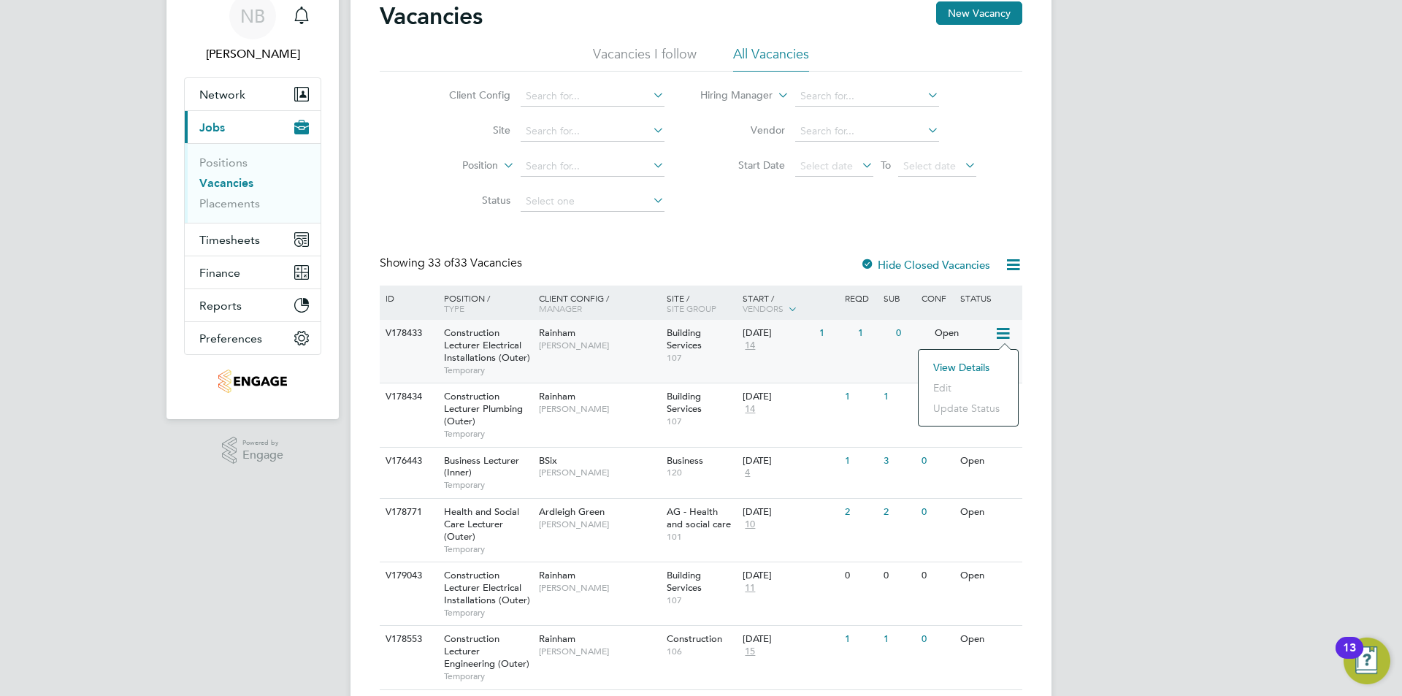 The image size is (1402, 696). What do you see at coordinates (968, 388) in the screenshot?
I see `li: Edit` at bounding box center [968, 388].